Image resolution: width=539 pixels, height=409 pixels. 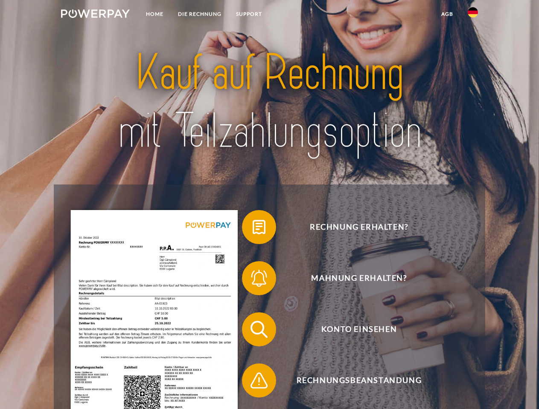 I want to click on img: logo-powerpay-white.svg, so click(x=95, y=14).